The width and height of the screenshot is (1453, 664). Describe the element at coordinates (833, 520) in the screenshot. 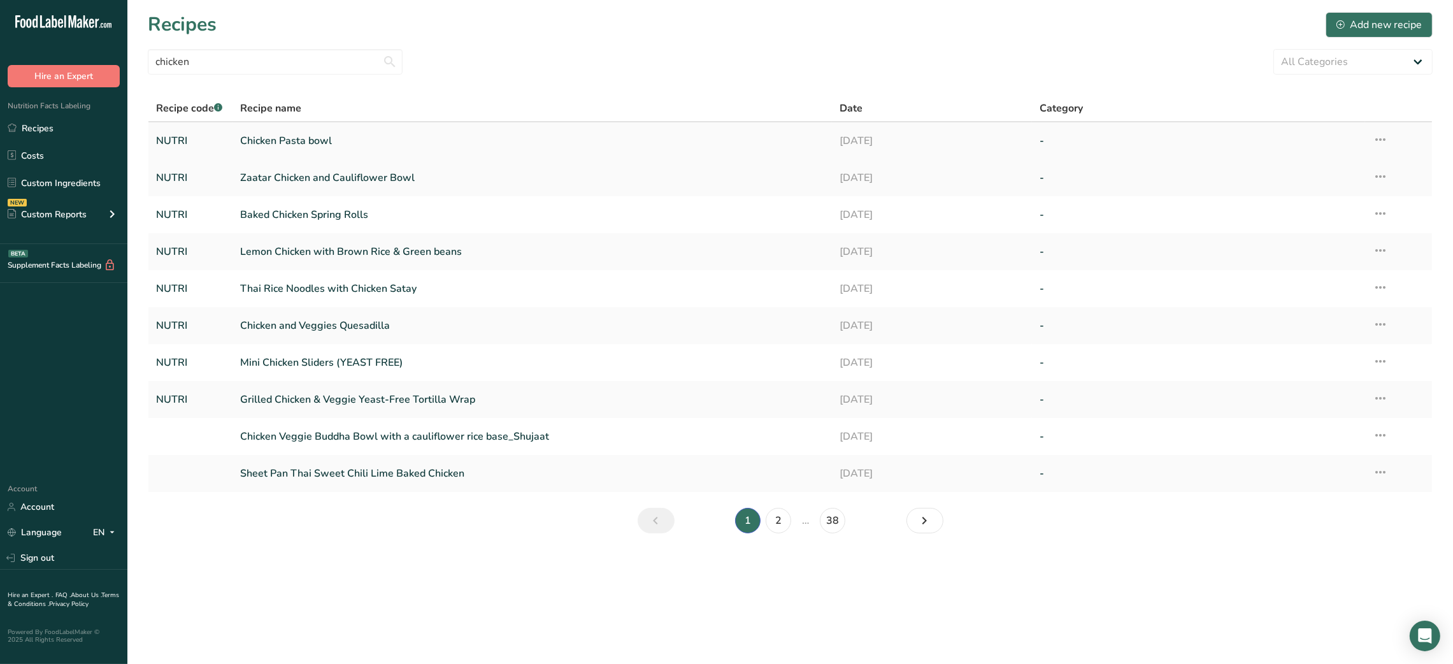

I see `a: Page 38.` at that location.